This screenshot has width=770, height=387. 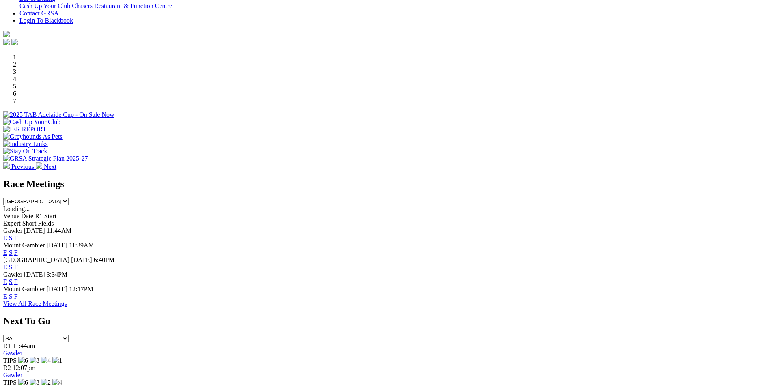 What do you see at coordinates (39, 166) in the screenshot?
I see `img: chevron-right-pager-white.svg` at bounding box center [39, 166].